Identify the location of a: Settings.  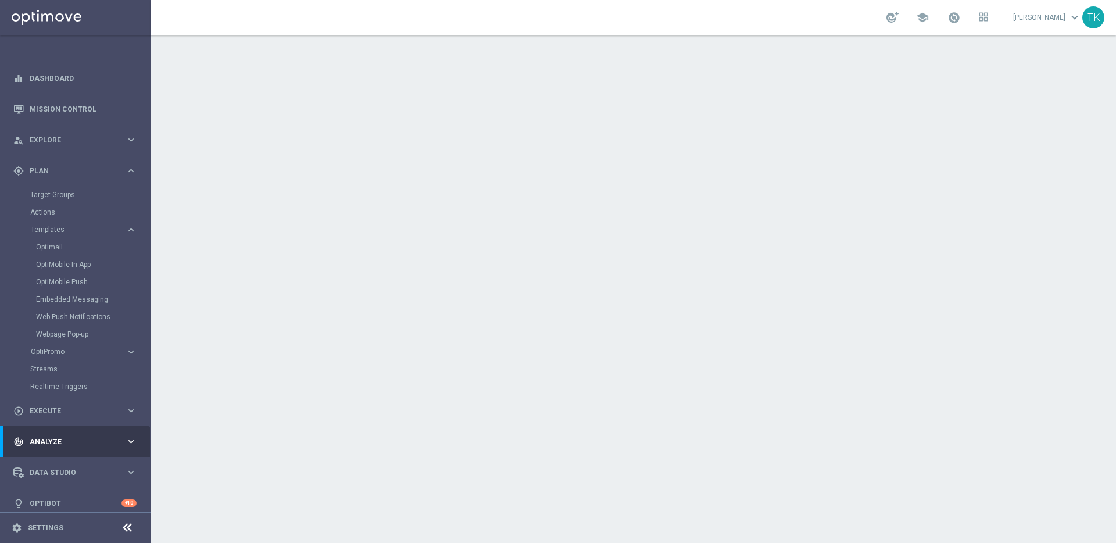
(45, 528).